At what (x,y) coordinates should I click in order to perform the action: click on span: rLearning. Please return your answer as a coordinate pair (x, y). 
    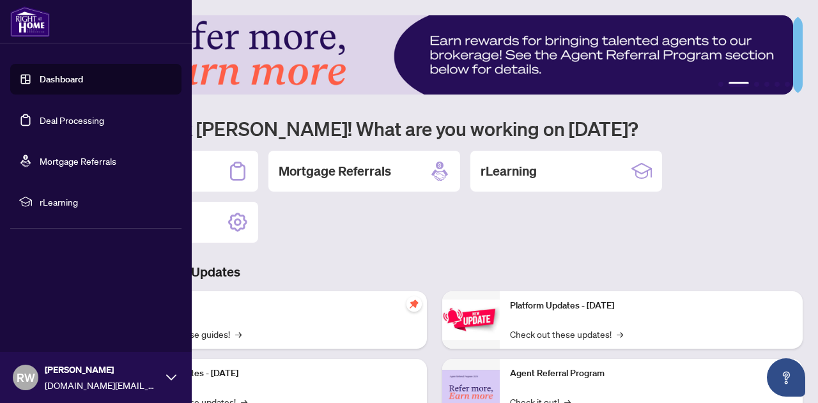
    Looking at the image, I should click on (106, 202).